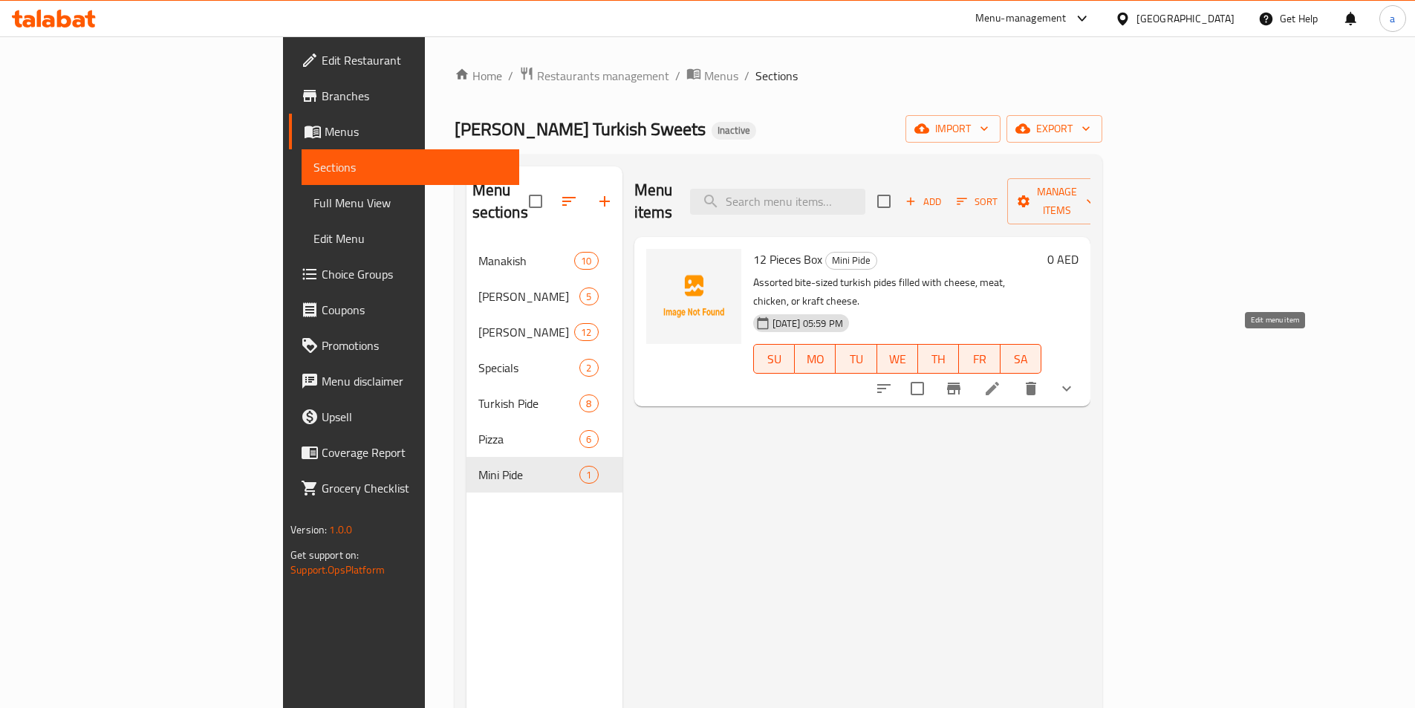 The height and width of the screenshot is (708, 1415). I want to click on div: Manakish10, so click(544, 261).